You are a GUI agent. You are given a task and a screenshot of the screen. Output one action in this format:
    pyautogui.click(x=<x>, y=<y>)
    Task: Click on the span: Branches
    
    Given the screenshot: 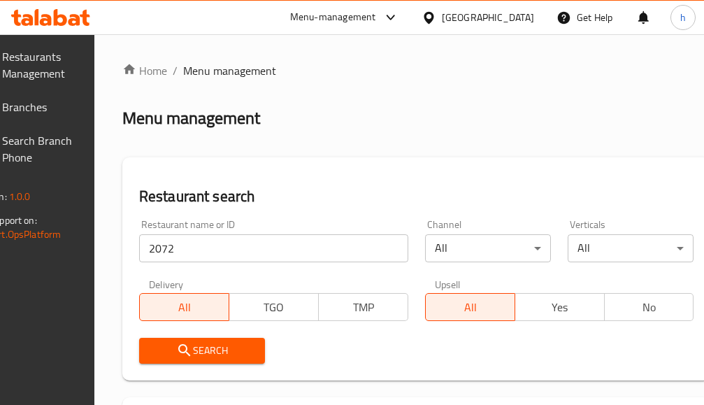 What is the action you would take?
    pyautogui.click(x=37, y=107)
    